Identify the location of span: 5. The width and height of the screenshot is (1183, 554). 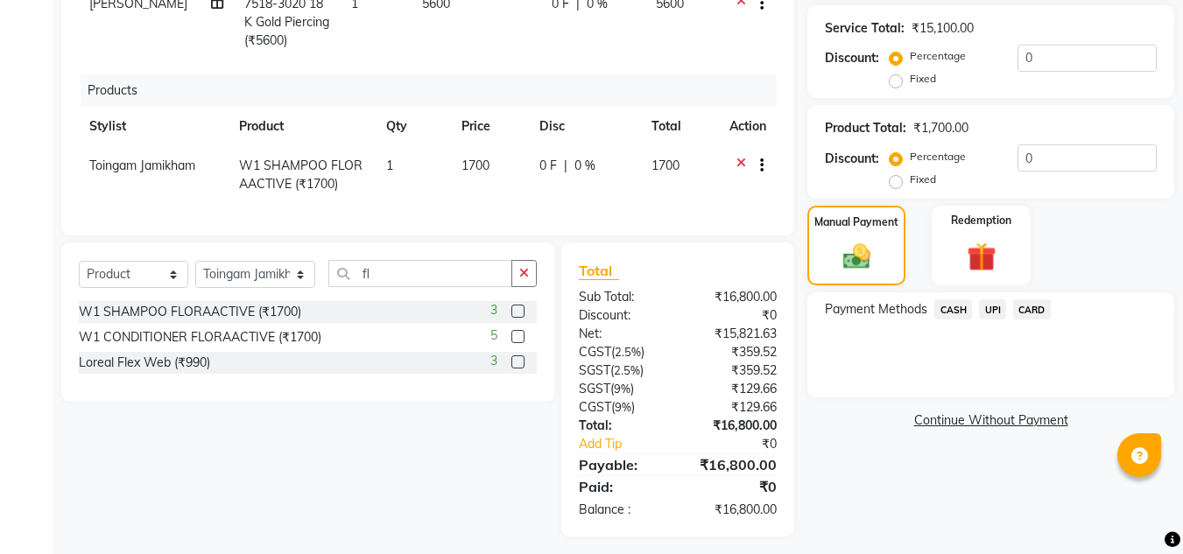
(494, 335).